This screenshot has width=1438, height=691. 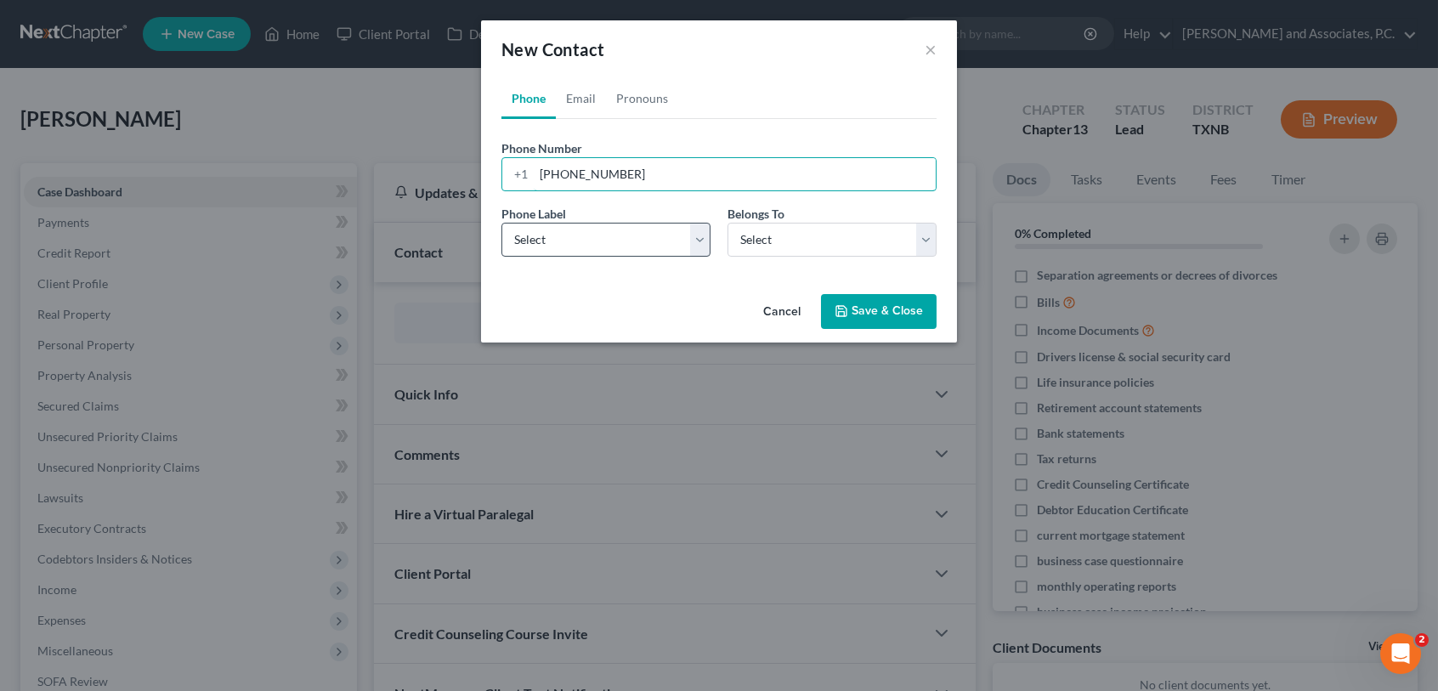 What do you see at coordinates (553, 49) in the screenshot?
I see `span: New Contact` at bounding box center [553, 49].